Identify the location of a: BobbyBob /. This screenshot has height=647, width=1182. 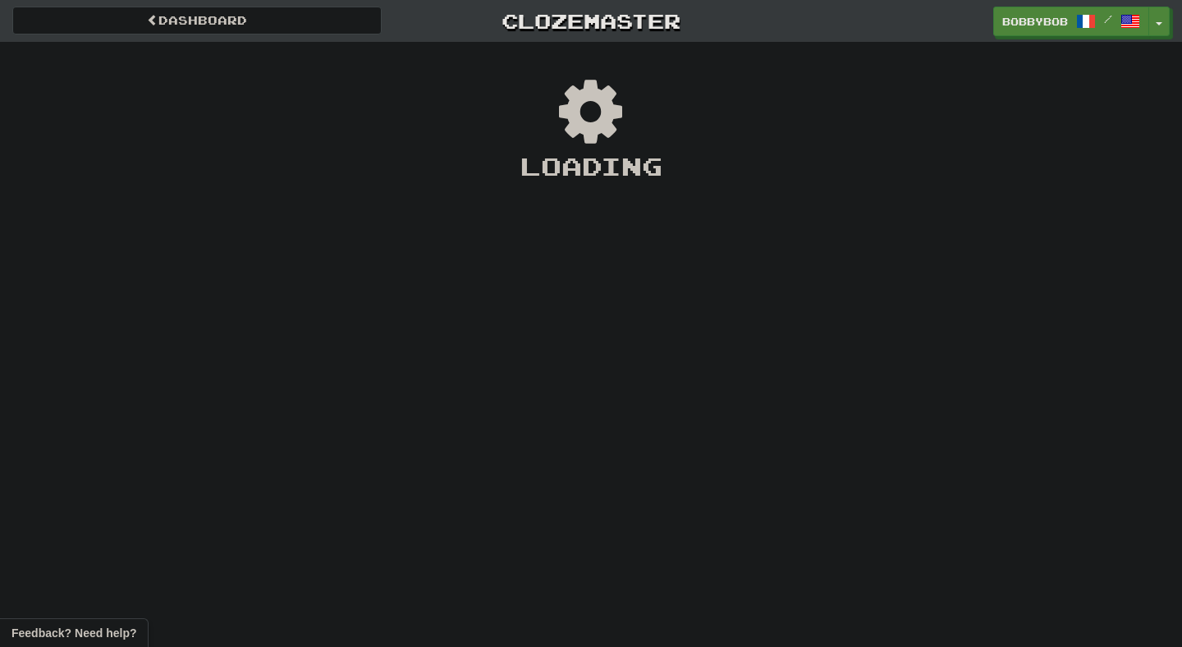
(1071, 21).